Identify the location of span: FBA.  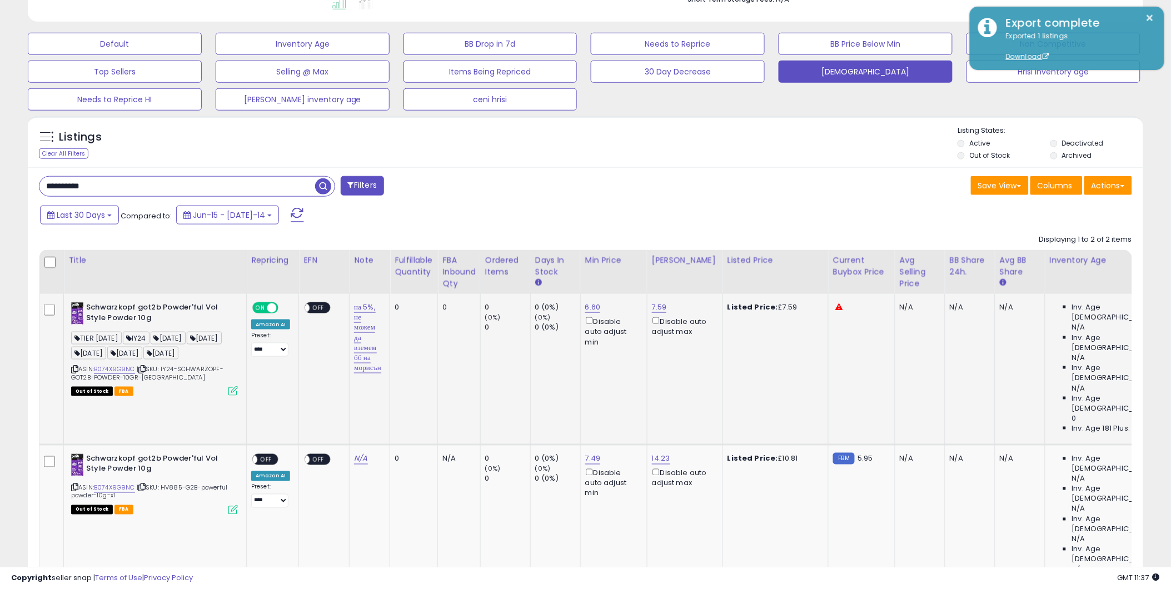
(124, 391).